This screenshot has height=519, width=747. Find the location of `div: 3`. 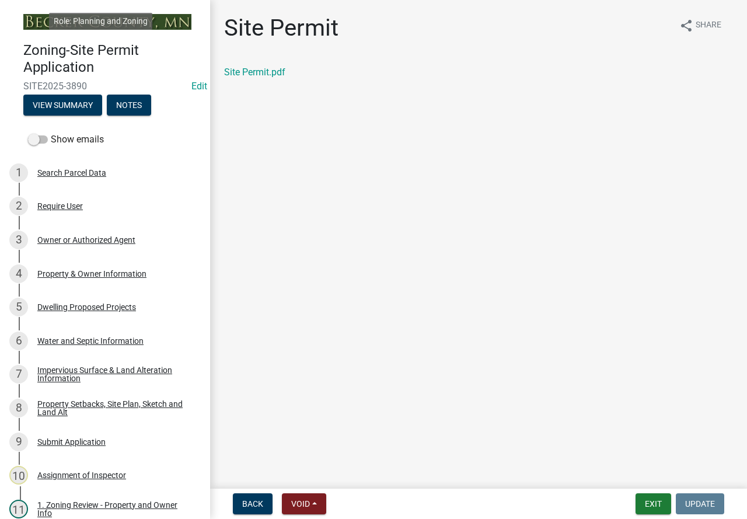

div: 3 is located at coordinates (19, 240).